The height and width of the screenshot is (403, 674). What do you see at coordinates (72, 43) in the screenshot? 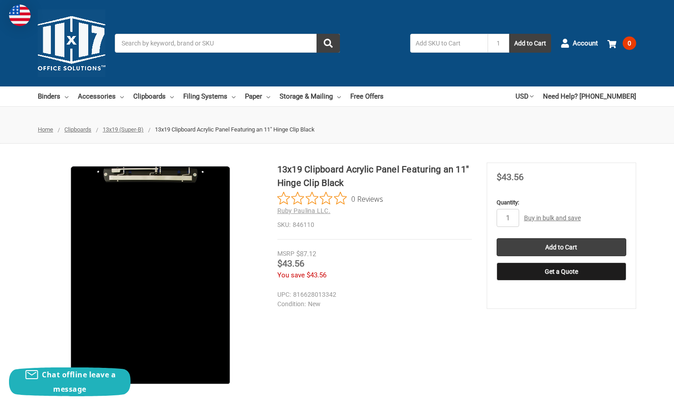
I see `img: 11x17.com` at bounding box center [72, 43].